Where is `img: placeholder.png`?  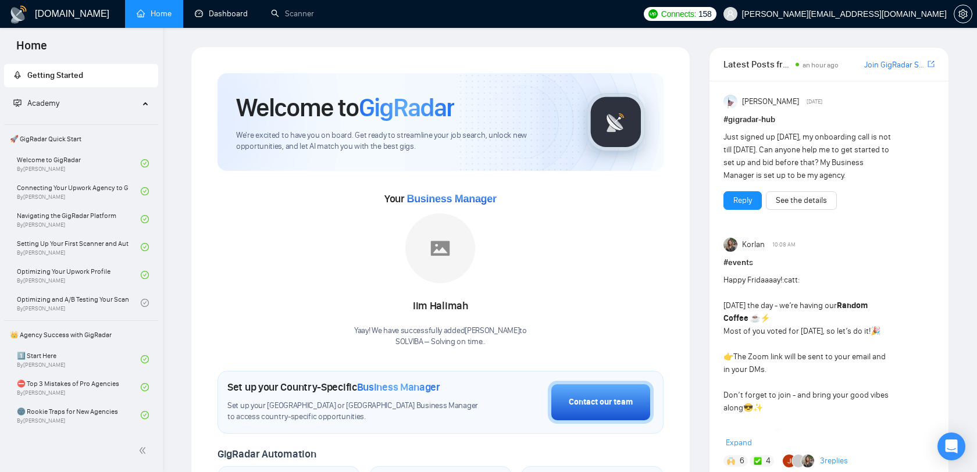 img: placeholder.png is located at coordinates (440, 248).